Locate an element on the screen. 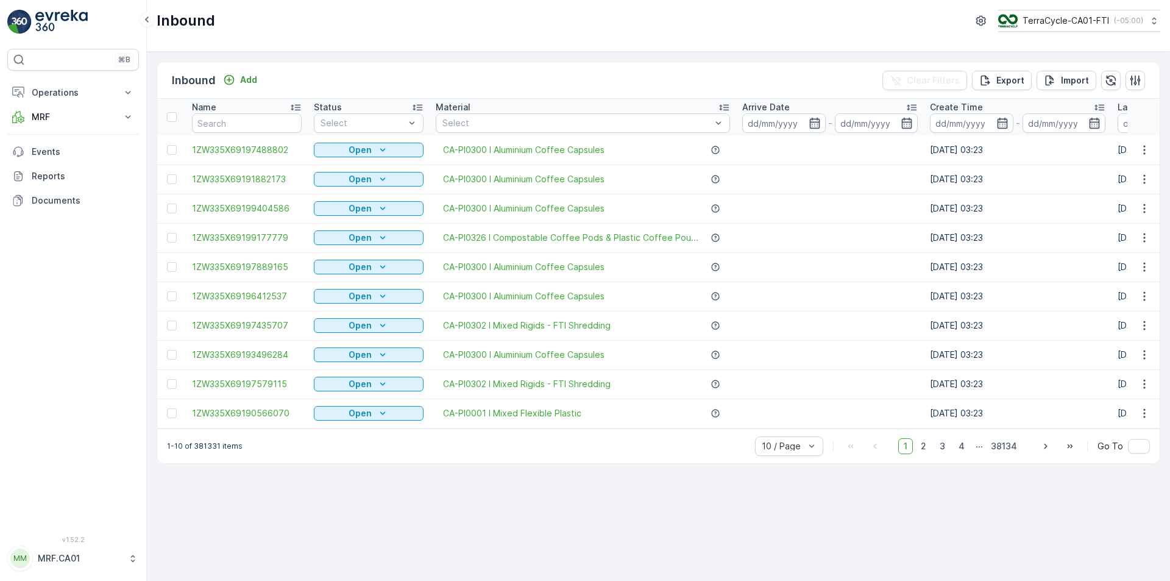 This screenshot has width=1170, height=581. p: Name is located at coordinates (204, 107).